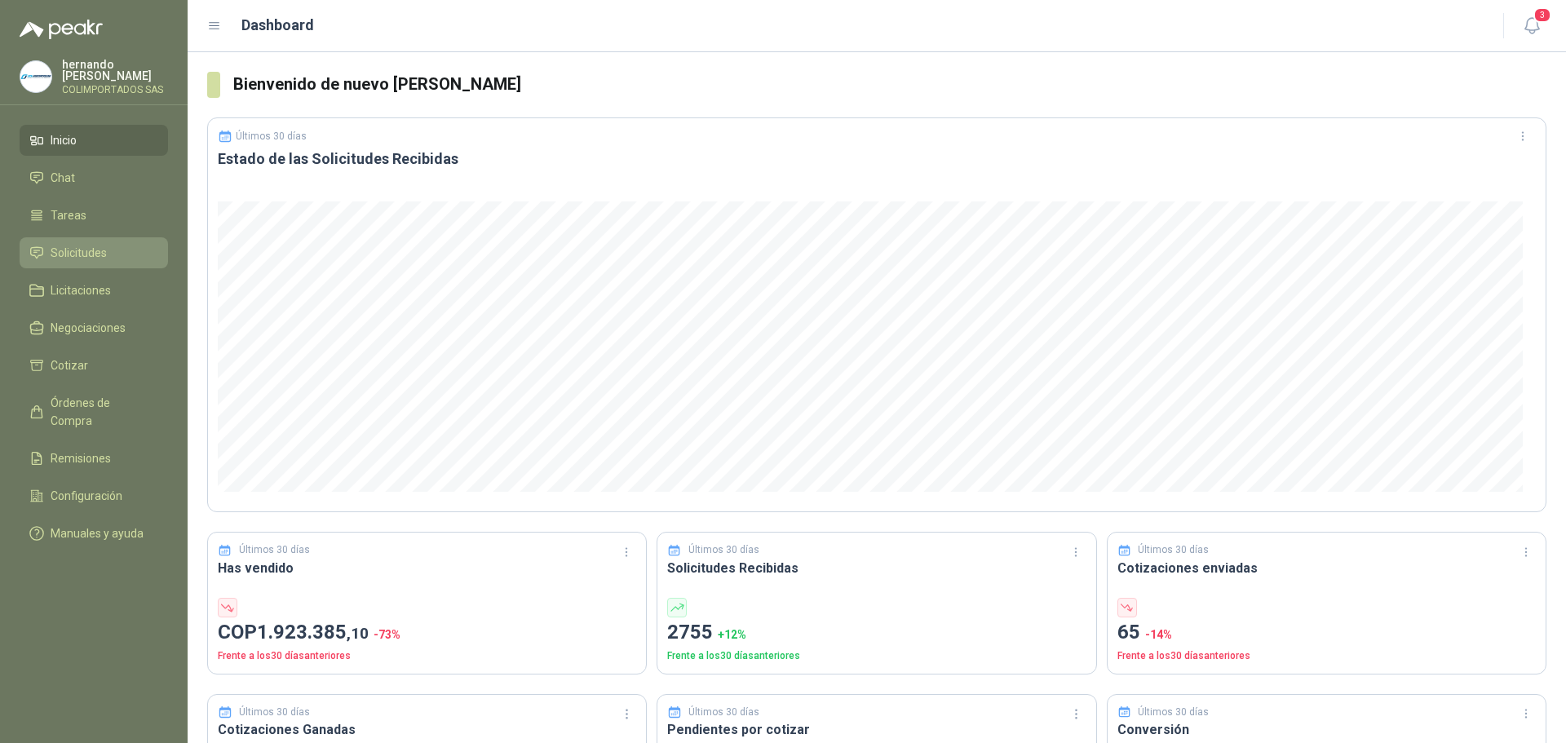 This screenshot has height=743, width=1566. What do you see at coordinates (94, 328) in the screenshot?
I see `a: Negociaciones` at bounding box center [94, 328].